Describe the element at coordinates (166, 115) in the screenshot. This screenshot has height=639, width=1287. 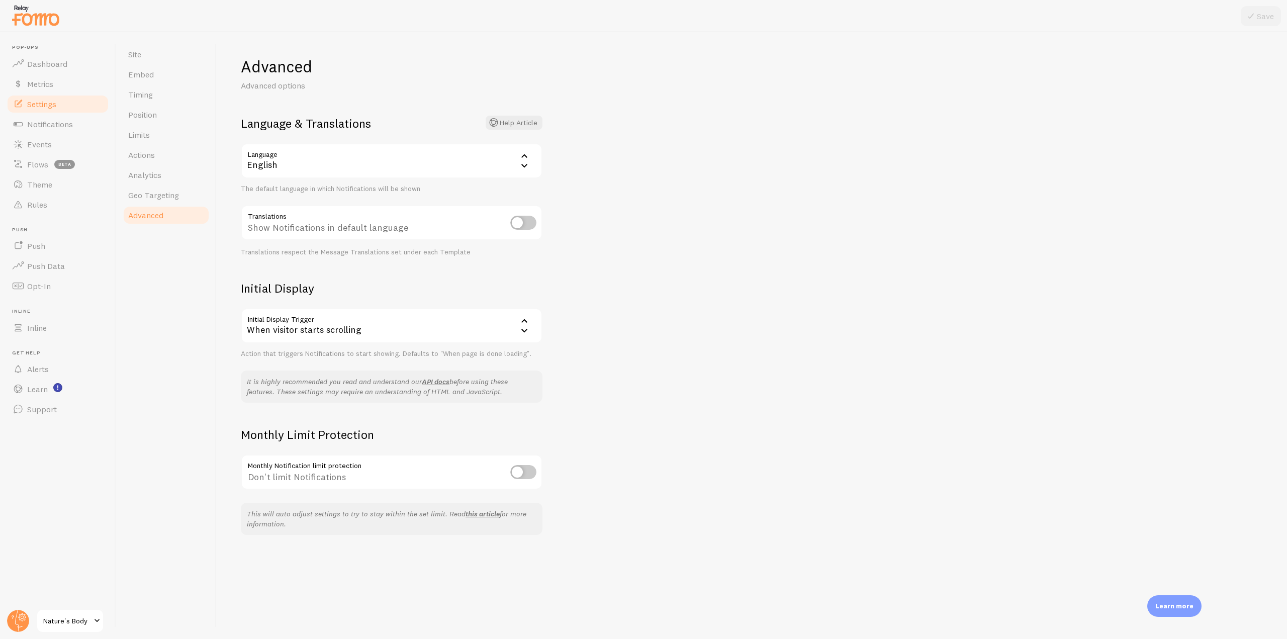
I see `a: Position` at that location.